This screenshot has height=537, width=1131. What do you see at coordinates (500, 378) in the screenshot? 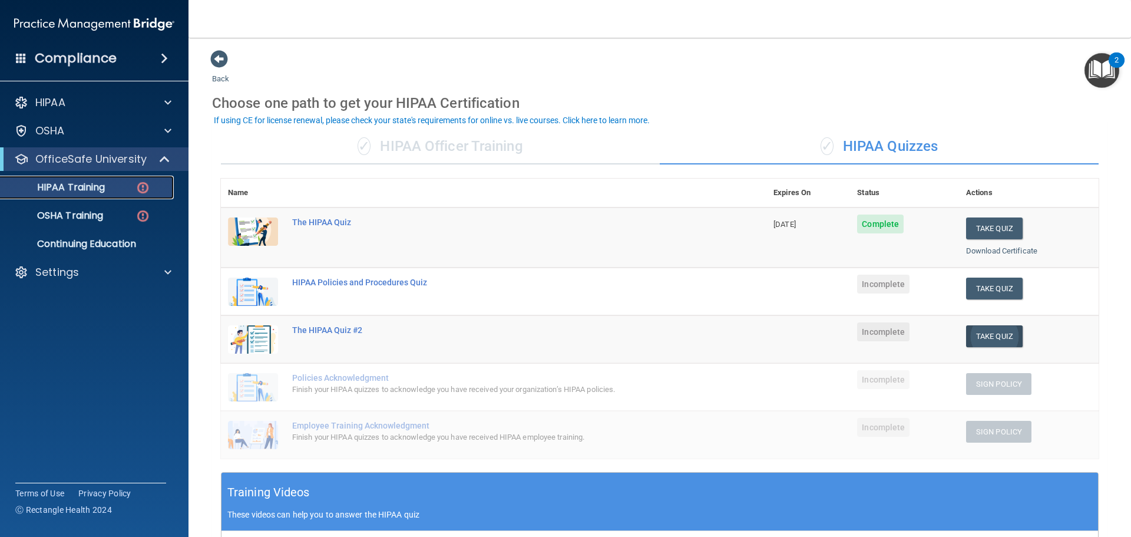
I see `div: Policies Acknowledgment` at bounding box center [500, 378].